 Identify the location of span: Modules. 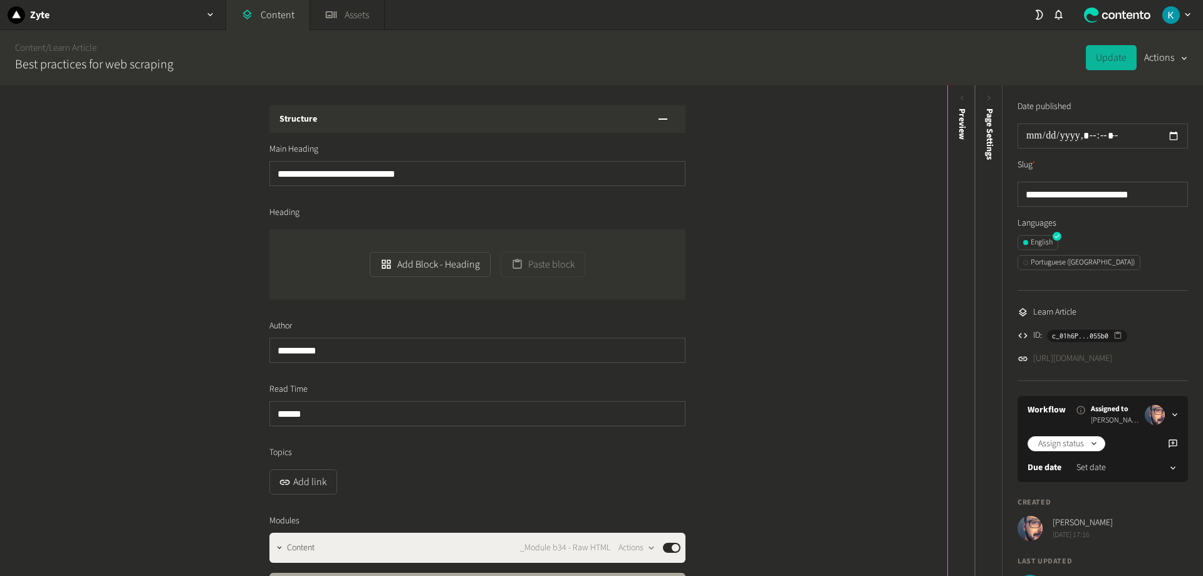
(284, 520).